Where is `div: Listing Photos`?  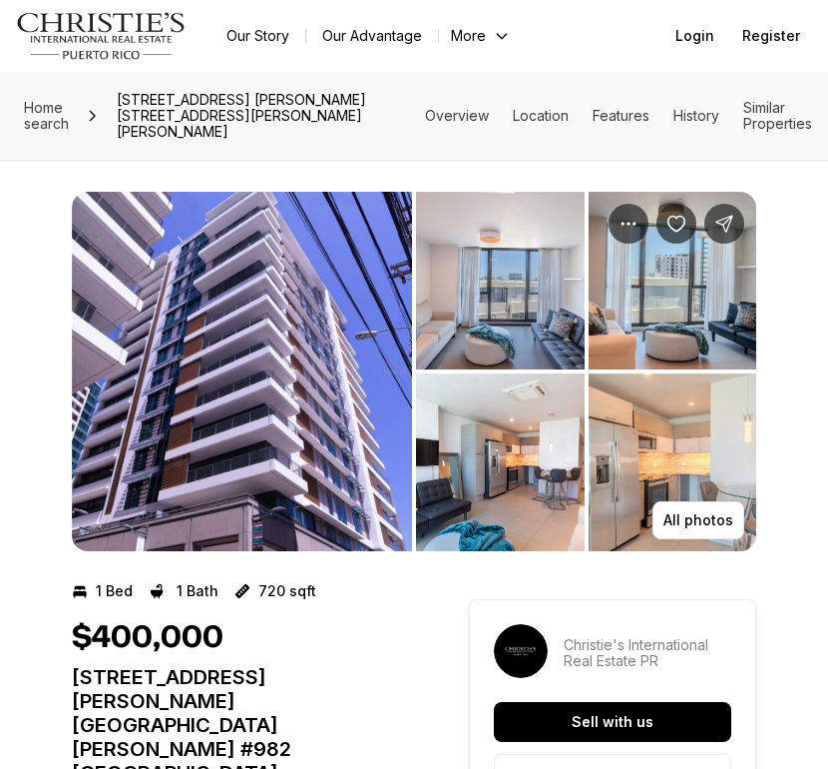 div: Listing Photos is located at coordinates (414, 371).